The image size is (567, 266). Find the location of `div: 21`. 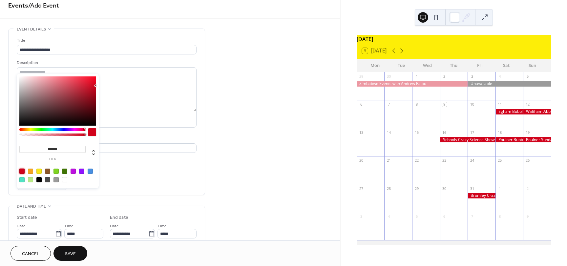

div: 21 is located at coordinates (388, 160).